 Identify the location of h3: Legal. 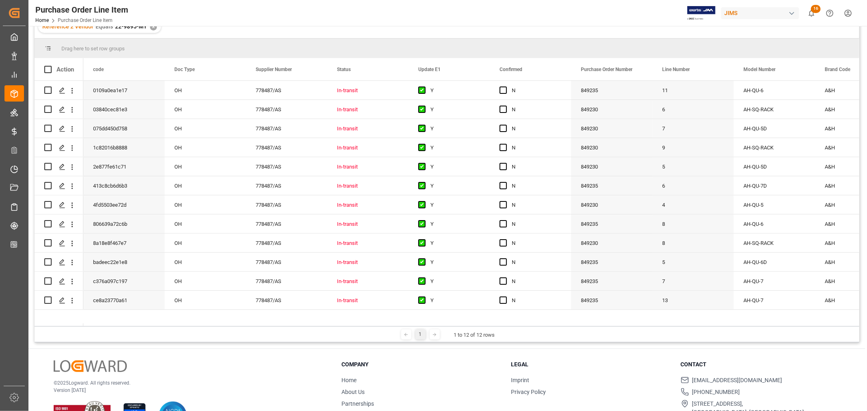
(590, 365).